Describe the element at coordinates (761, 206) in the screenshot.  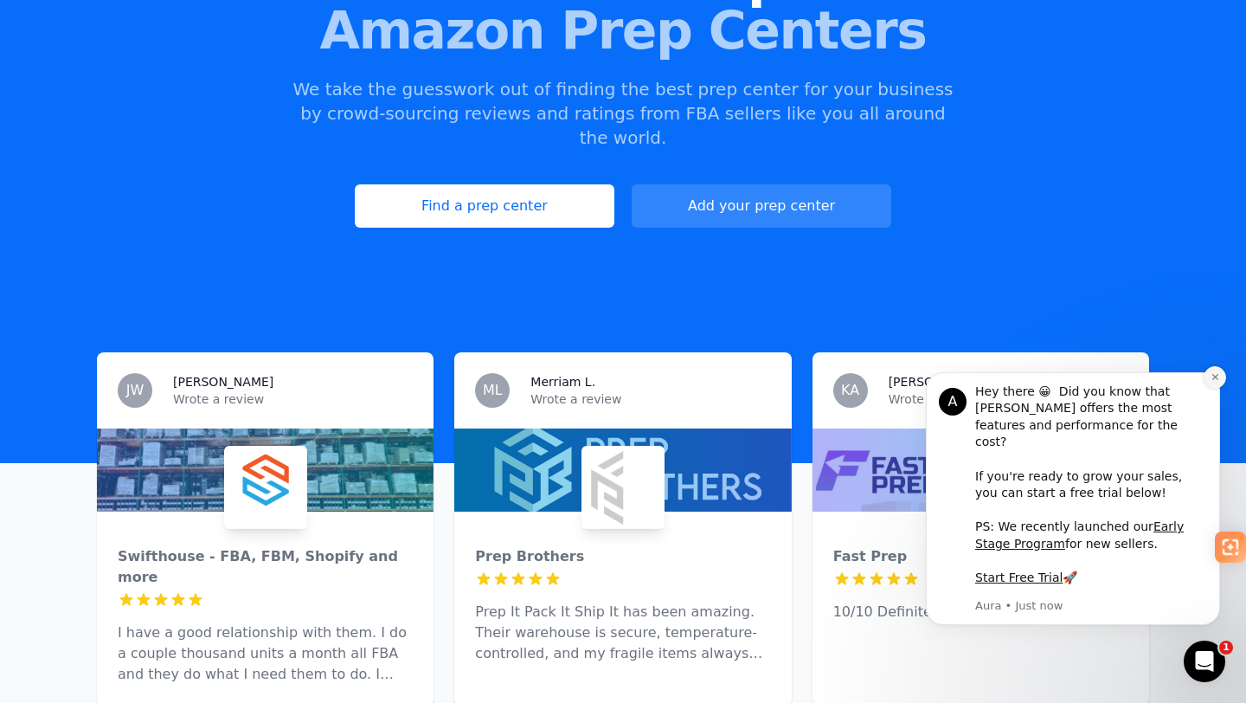
I see `a: Add your prep center` at that location.